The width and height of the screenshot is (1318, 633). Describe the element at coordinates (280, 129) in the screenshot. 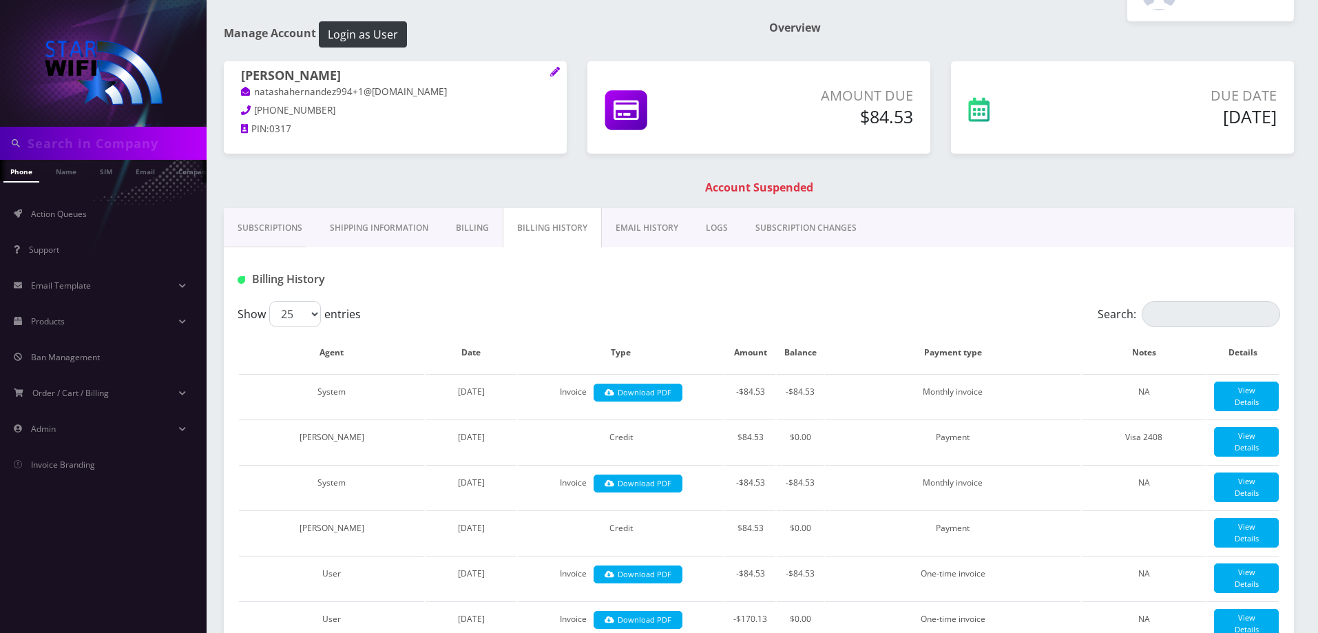

I see `span: 0317` at that location.